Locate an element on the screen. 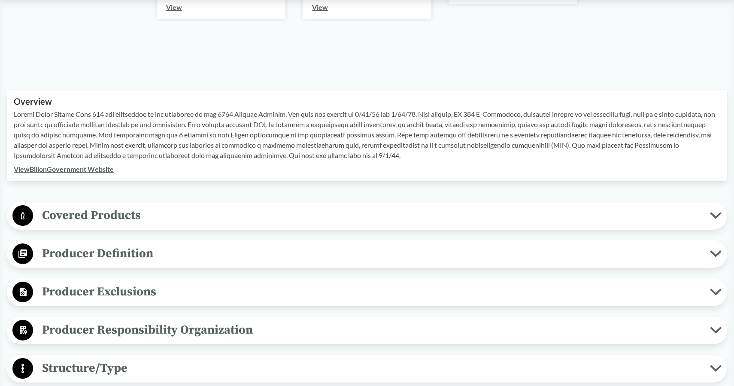 Image resolution: width=734 pixels, height=386 pixels. h2: Overview is located at coordinates (367, 101).